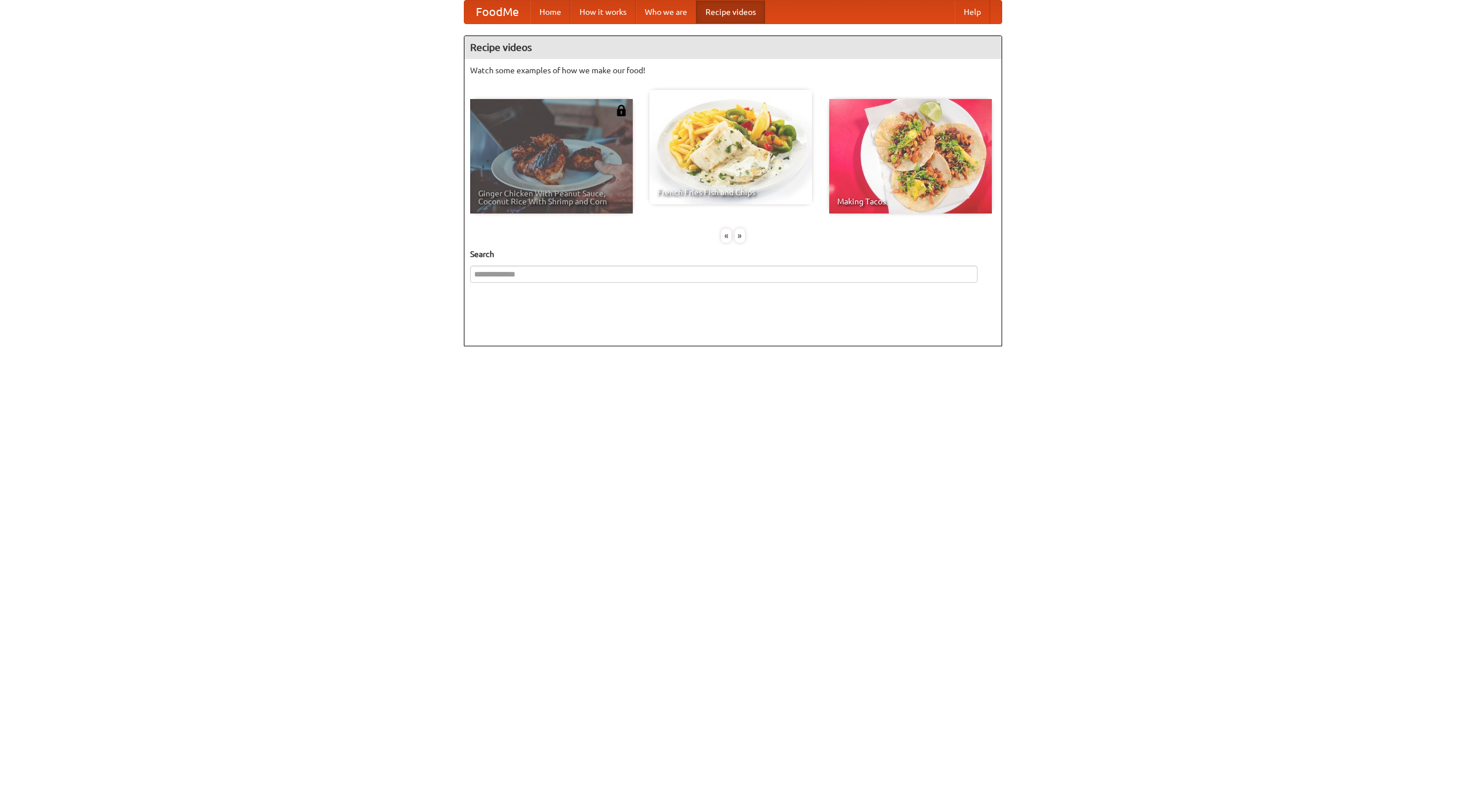 This screenshot has width=1466, height=810. I want to click on a: Help, so click(972, 12).